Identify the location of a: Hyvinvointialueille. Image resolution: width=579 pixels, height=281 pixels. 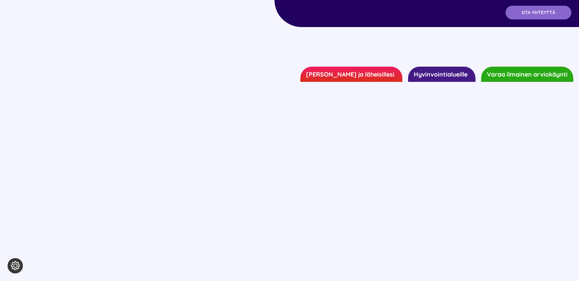
(441, 74).